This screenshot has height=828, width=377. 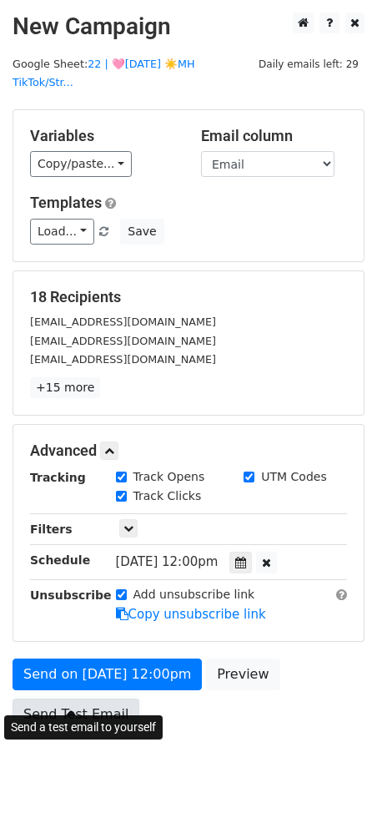 I want to click on label: UTM Codes, so click(x=294, y=477).